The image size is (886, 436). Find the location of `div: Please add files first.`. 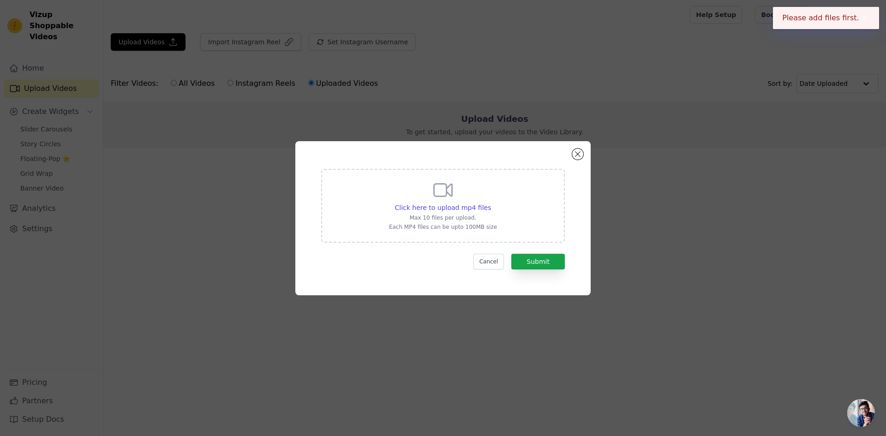

div: Please add files first. is located at coordinates (826, 18).